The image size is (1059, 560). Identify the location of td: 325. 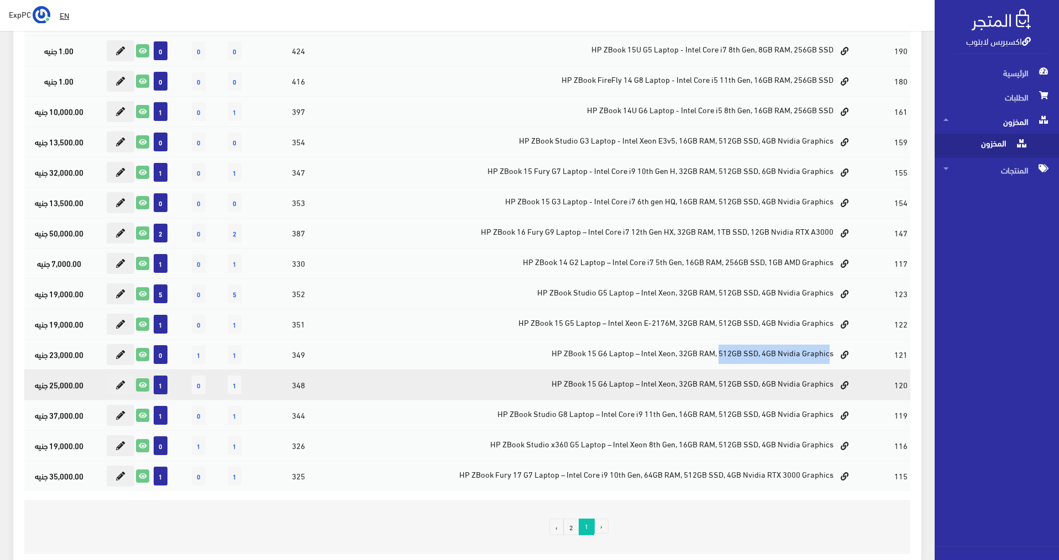
(298, 476).